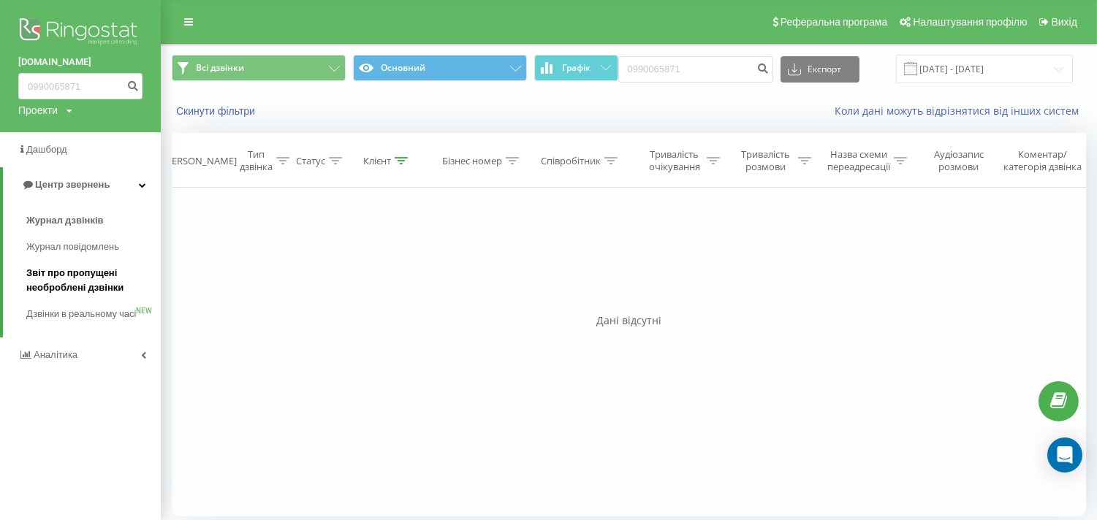 The width and height of the screenshot is (1097, 520). Describe the element at coordinates (820, 69) in the screenshot. I see `button: Експорт` at that location.